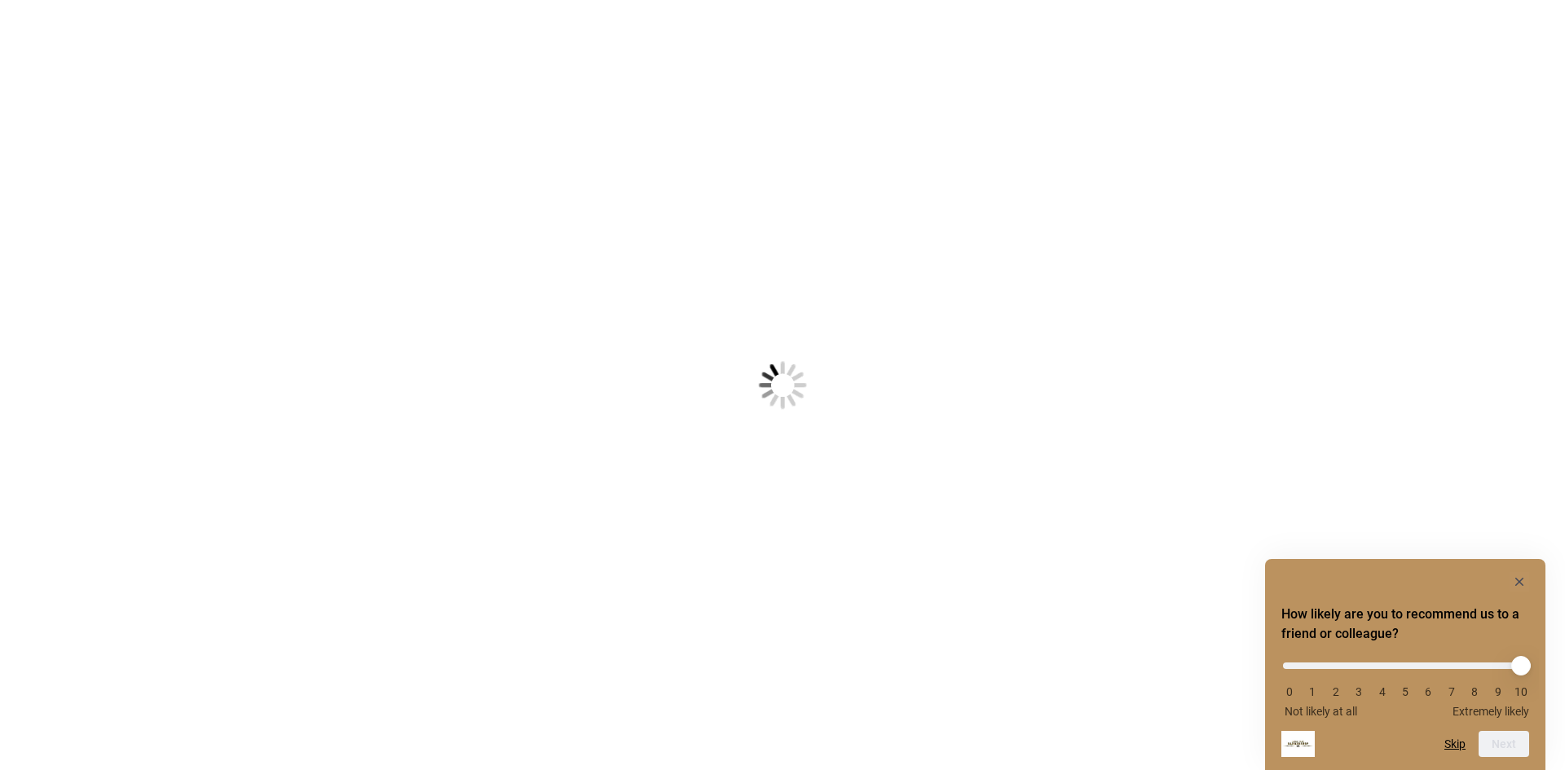 The image size is (1565, 770). Describe the element at coordinates (1383, 692) in the screenshot. I see `li: 4` at that location.